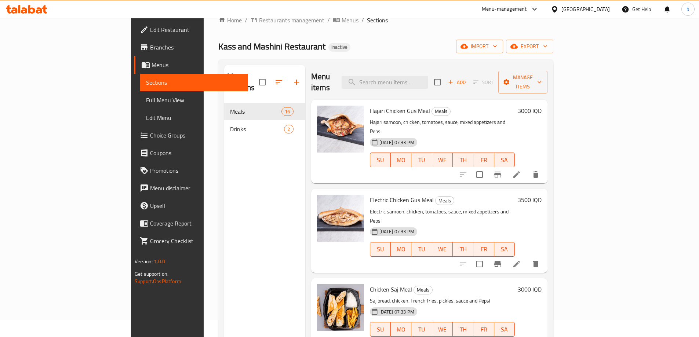 The height and width of the screenshot is (337, 699). Describe the element at coordinates (151, 274) in the screenshot. I see `span: Get support on:` at that location.